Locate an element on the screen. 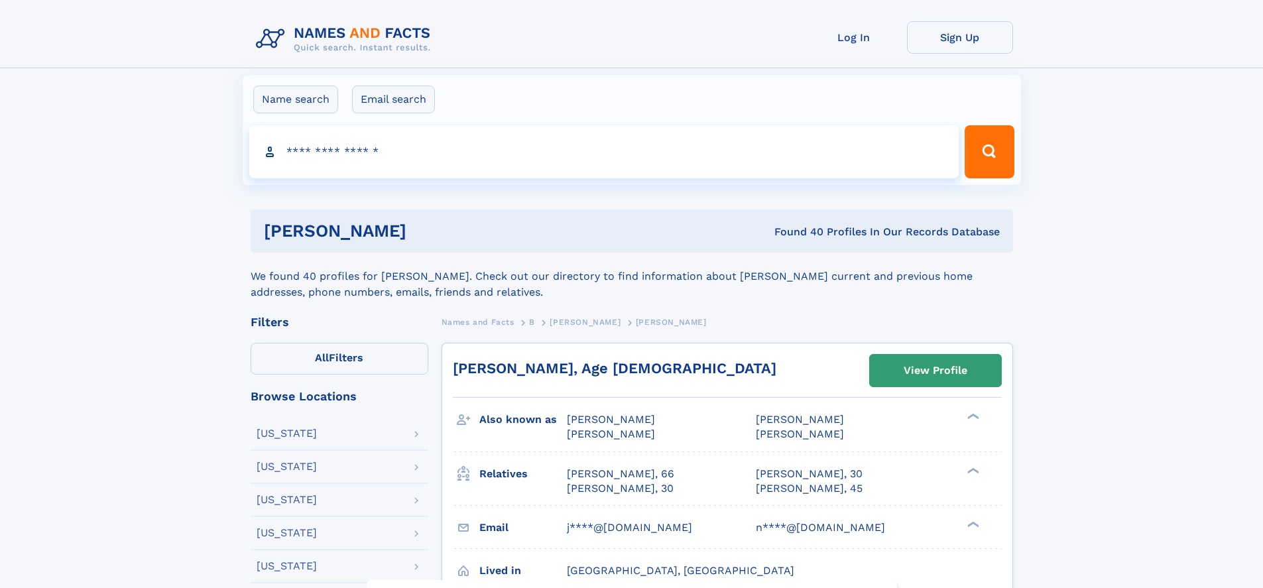  a: Sign Up is located at coordinates (960, 37).